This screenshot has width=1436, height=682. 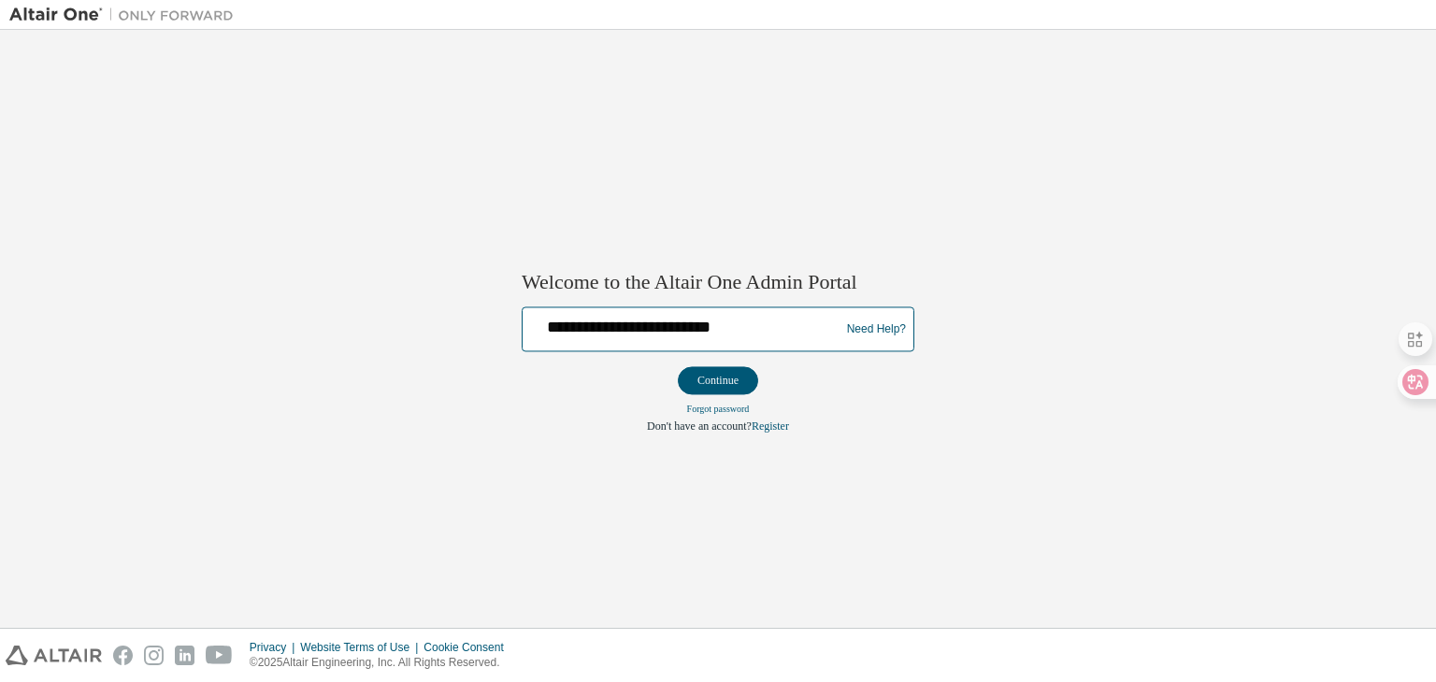 I want to click on img: facebook.svg, so click(x=122, y=655).